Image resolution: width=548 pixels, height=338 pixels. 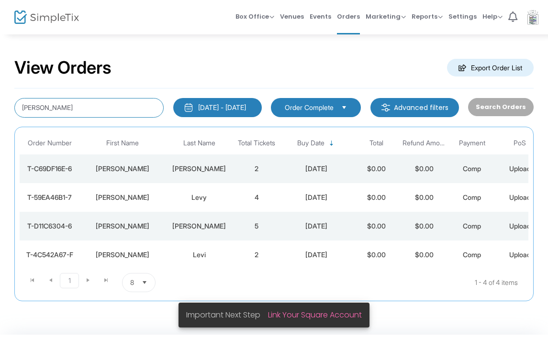 I want to click on span: Payment, so click(x=471, y=143).